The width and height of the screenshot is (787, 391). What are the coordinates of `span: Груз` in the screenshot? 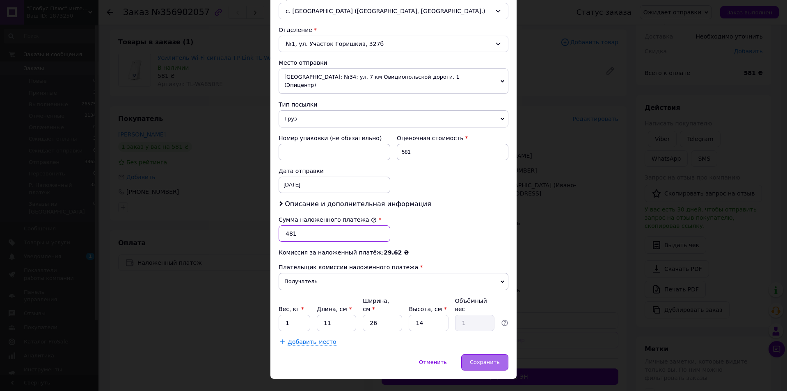 It's located at (393, 119).